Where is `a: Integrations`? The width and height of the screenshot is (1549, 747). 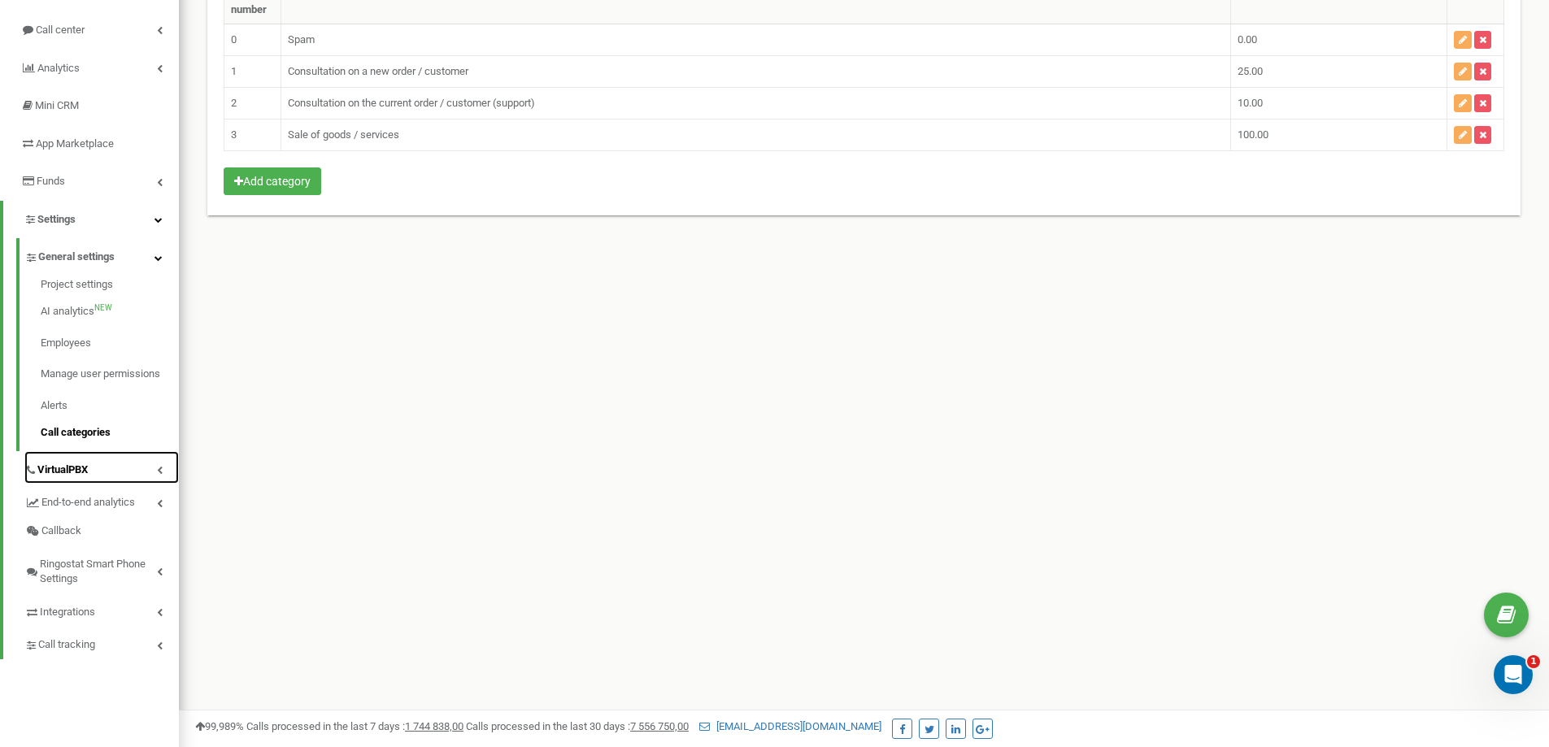 a: Integrations is located at coordinates (102, 610).